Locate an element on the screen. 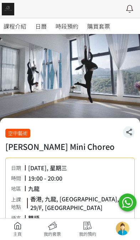 This screenshot has width=140, height=240. a: 日曆 is located at coordinates (41, 26).